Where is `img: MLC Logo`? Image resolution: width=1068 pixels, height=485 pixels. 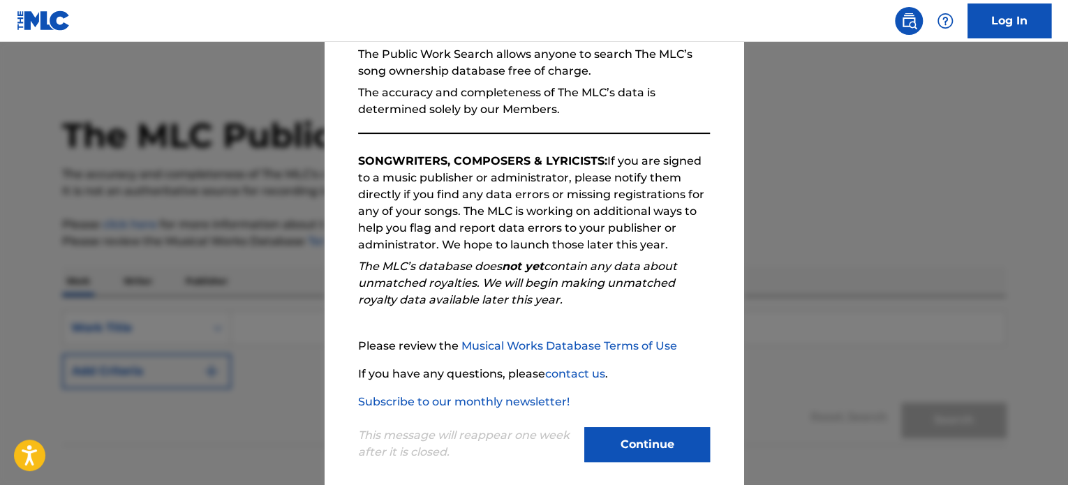 img: MLC Logo is located at coordinates (43, 20).